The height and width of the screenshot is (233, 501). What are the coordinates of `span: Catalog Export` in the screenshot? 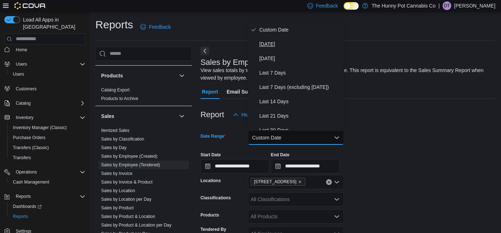 It's located at (115, 90).